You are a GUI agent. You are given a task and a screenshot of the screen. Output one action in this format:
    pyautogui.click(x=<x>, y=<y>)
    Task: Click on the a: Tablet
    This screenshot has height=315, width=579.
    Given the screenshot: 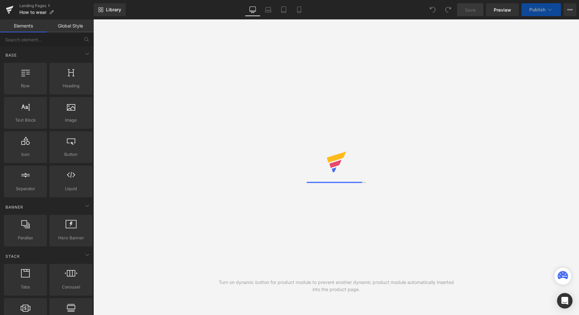 What is the action you would take?
    pyautogui.click(x=284, y=10)
    